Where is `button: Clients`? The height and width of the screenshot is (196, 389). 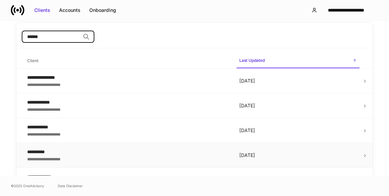
button: Clients is located at coordinates (42, 10).